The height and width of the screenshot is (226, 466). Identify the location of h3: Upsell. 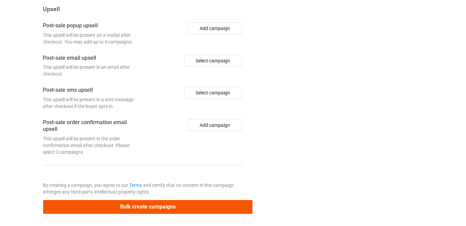
(143, 9).